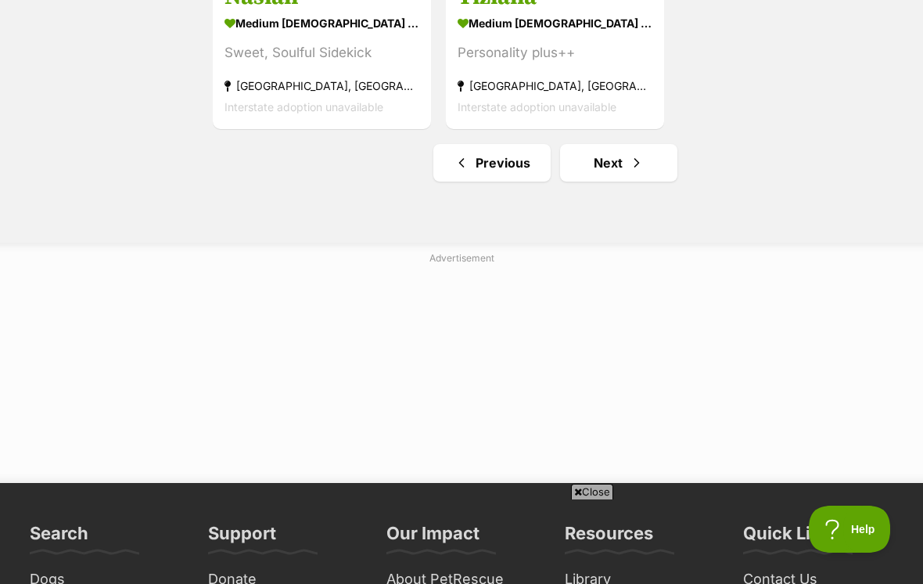 The image size is (923, 584). Describe the element at coordinates (322, 52) in the screenshot. I see `div: Sweet, Soulful Sidekick` at that location.